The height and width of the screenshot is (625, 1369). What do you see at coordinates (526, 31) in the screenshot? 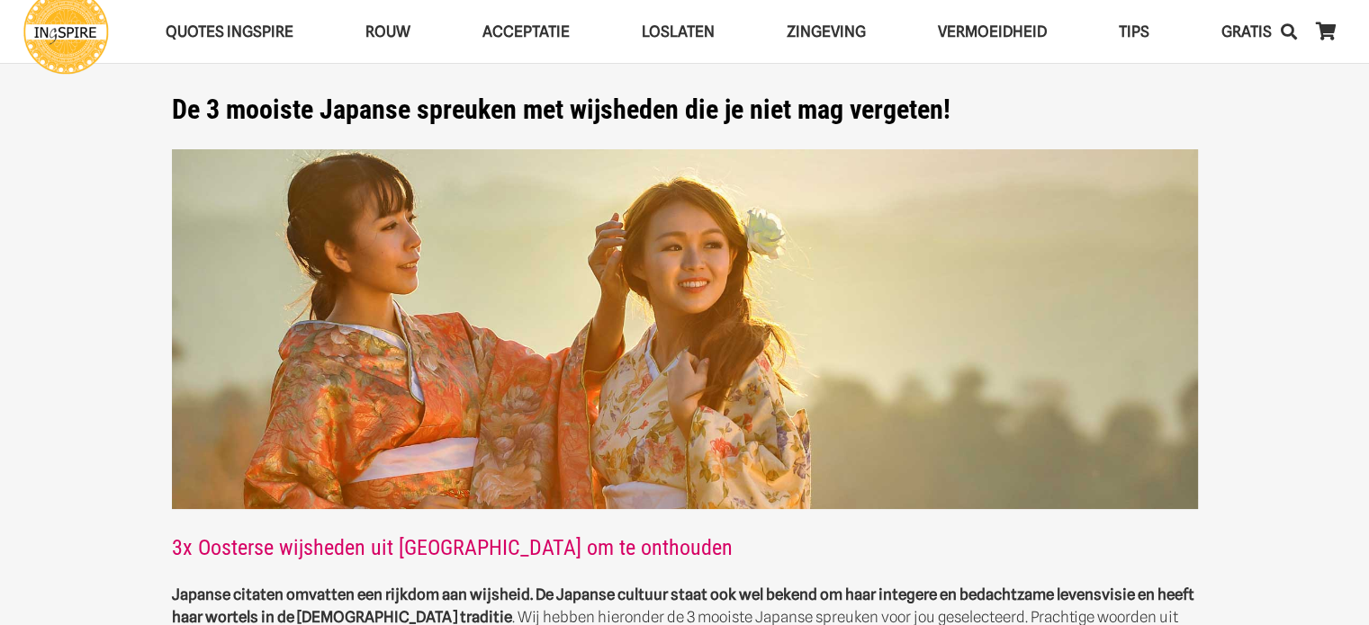
I see `span: Acceptatie` at bounding box center [526, 31].